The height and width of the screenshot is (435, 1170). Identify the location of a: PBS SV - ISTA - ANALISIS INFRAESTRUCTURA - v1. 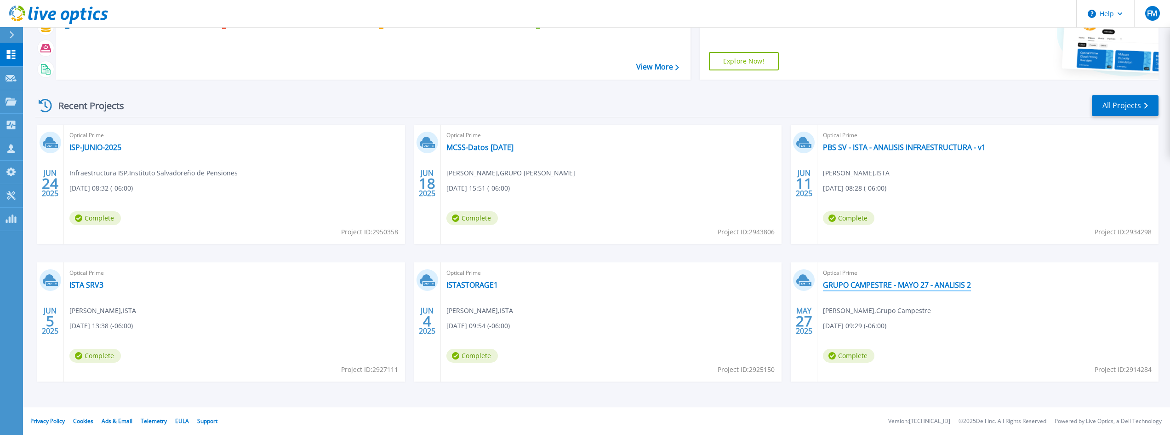
(904, 147).